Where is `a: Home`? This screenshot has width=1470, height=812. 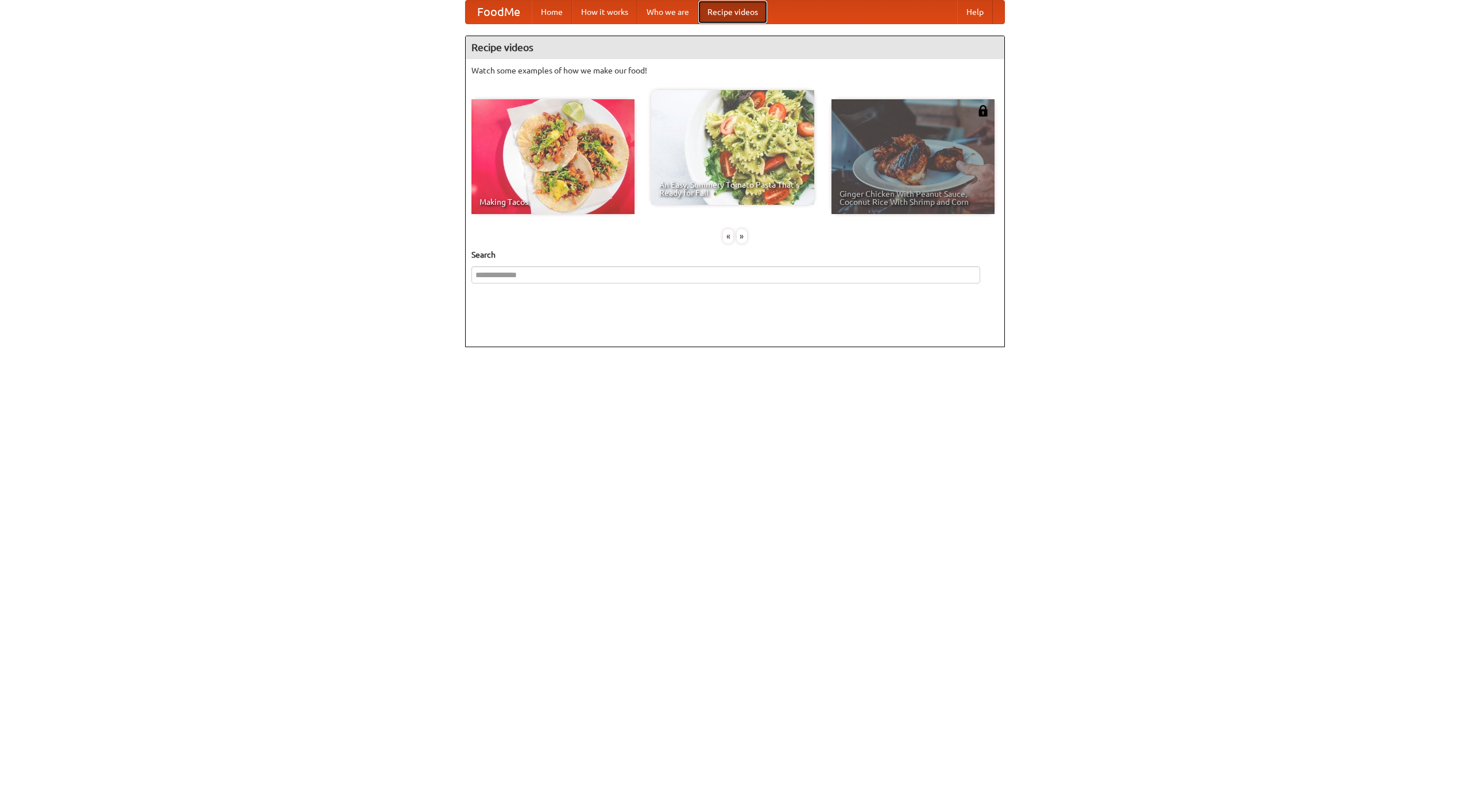
a: Home is located at coordinates (552, 12).